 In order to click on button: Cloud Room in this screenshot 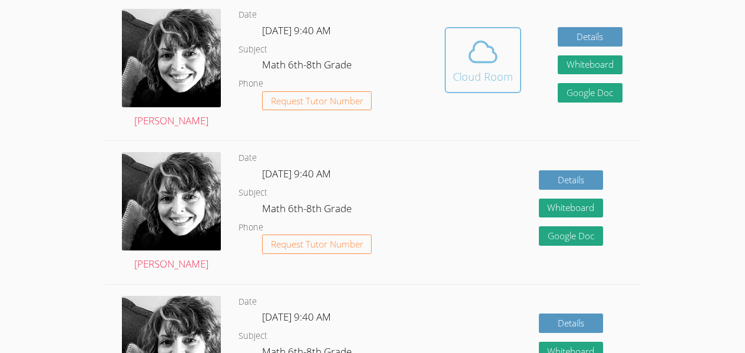, I will do `click(483, 60)`.